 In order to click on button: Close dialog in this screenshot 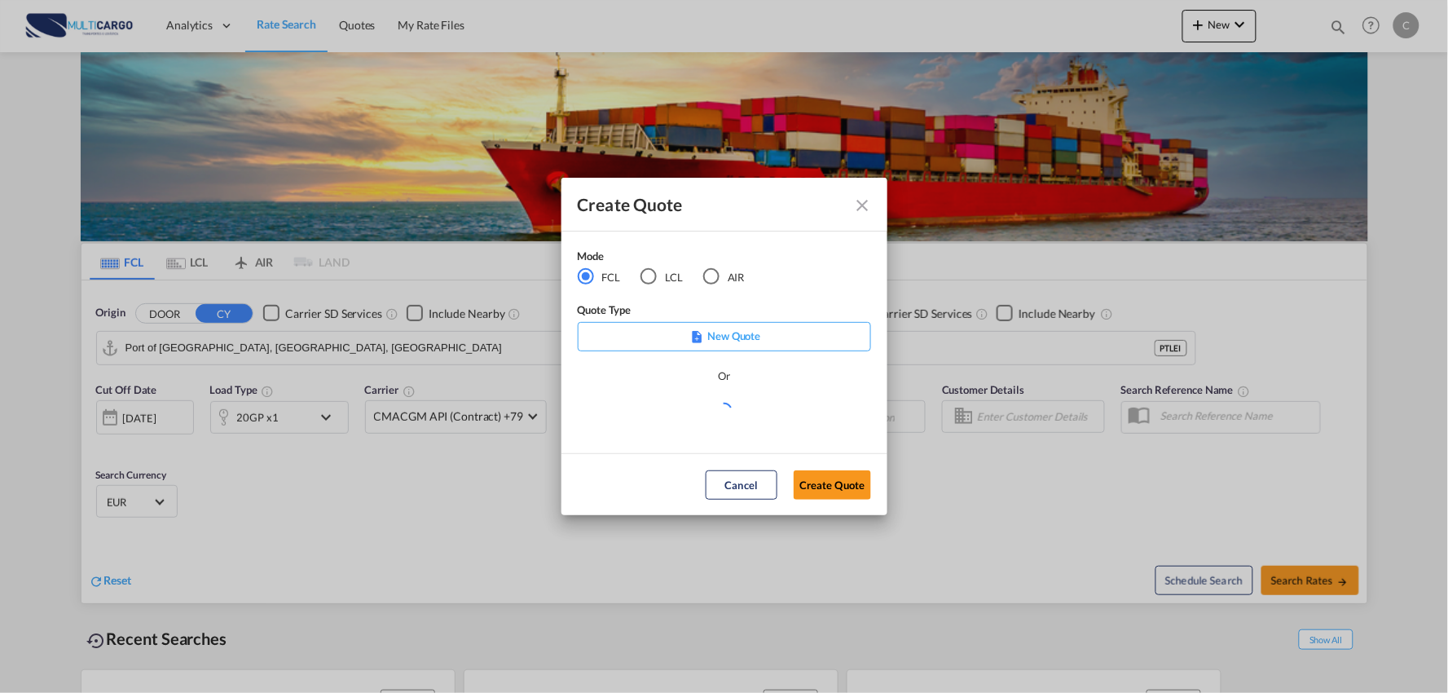, I will do `click(861, 204)`.